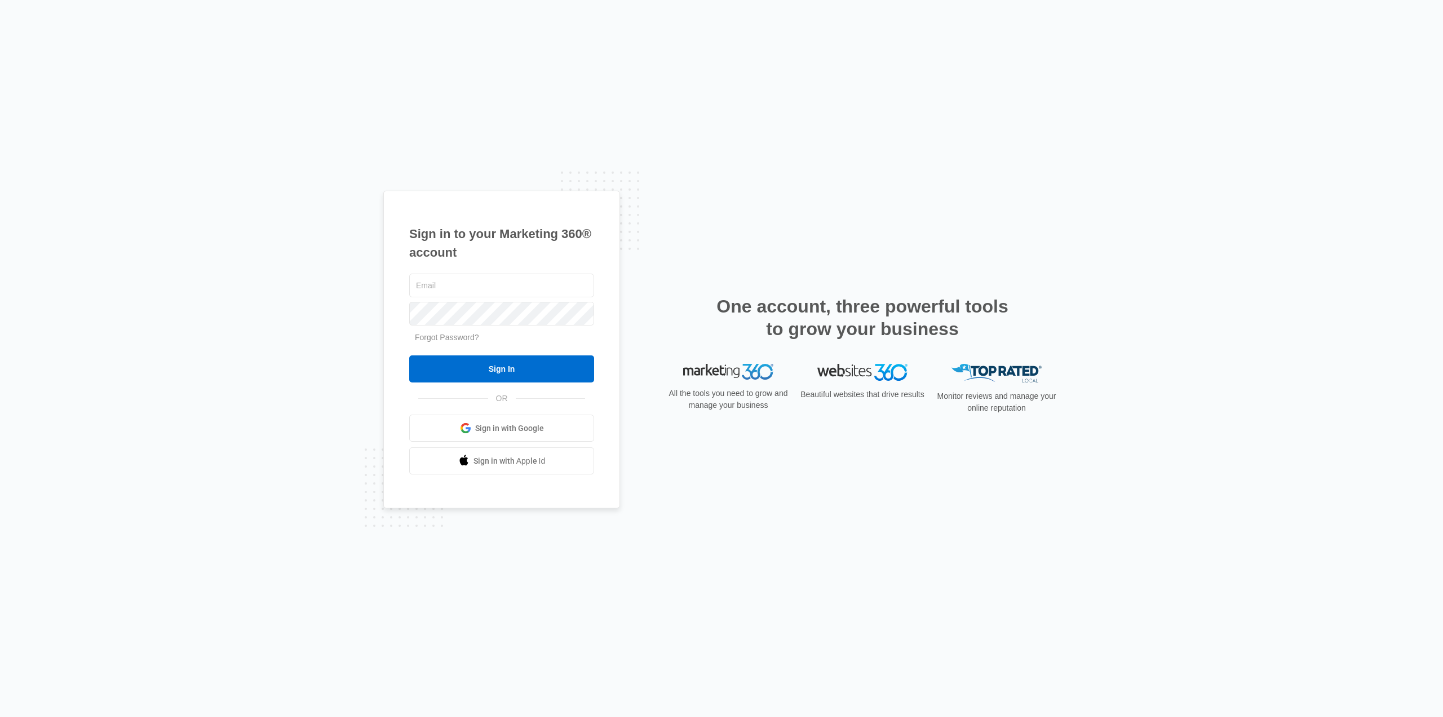  Describe the element at coordinates (447, 337) in the screenshot. I see `a: Forgot Password?` at that location.